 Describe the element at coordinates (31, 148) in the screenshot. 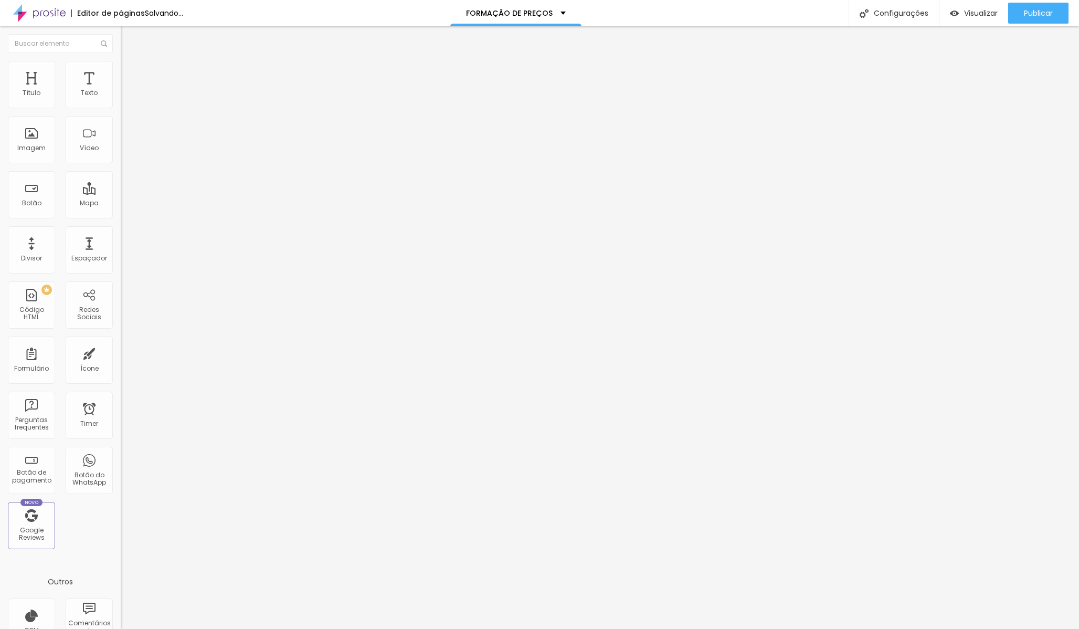

I see `div: Imagem` at that location.